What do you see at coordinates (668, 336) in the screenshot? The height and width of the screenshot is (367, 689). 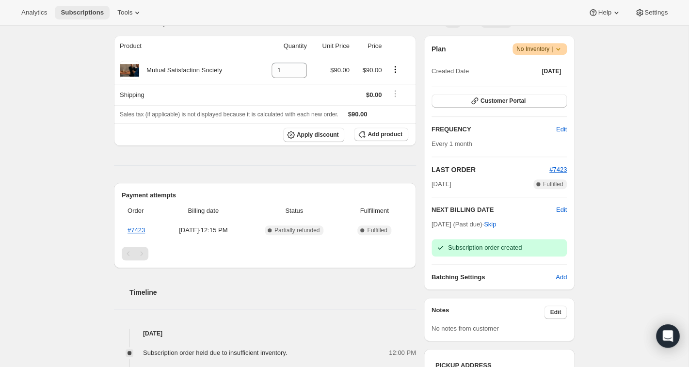 I see `div: Open Intercom Messenger` at bounding box center [668, 336].